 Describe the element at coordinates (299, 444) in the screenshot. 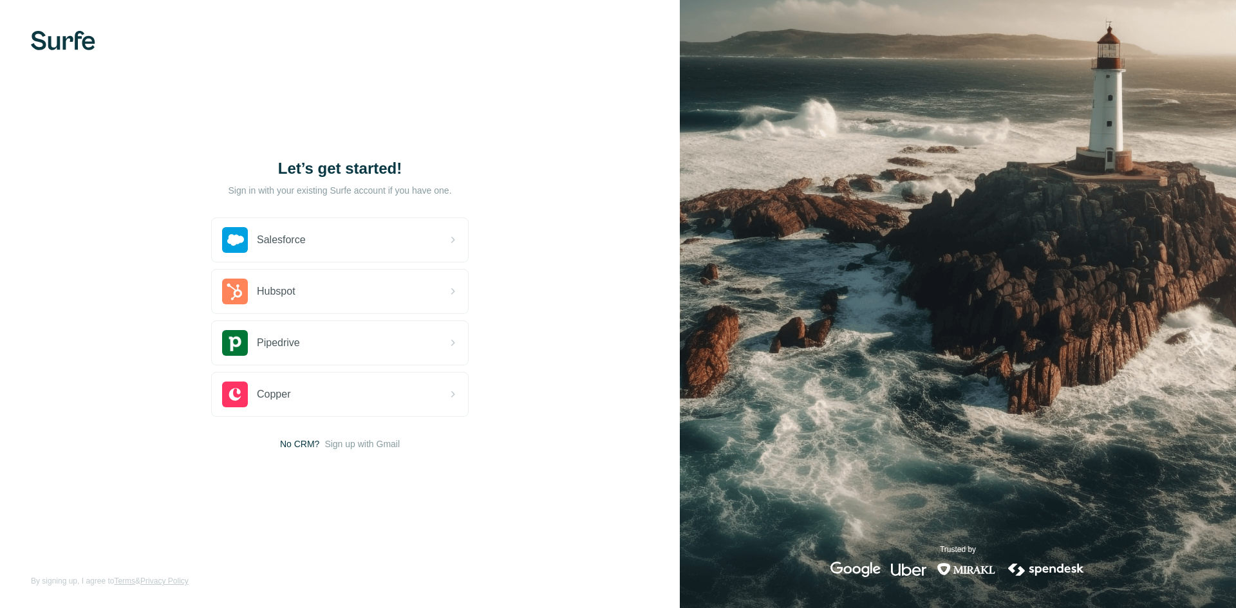

I see `span: No CRM?` at that location.